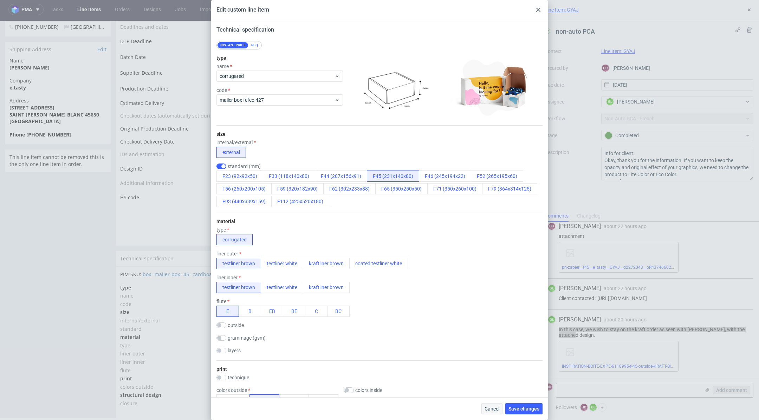 The height and width of the screenshot is (420, 759). Describe the element at coordinates (58, 29) in the screenshot. I see `div: Shipping Address` at that location.